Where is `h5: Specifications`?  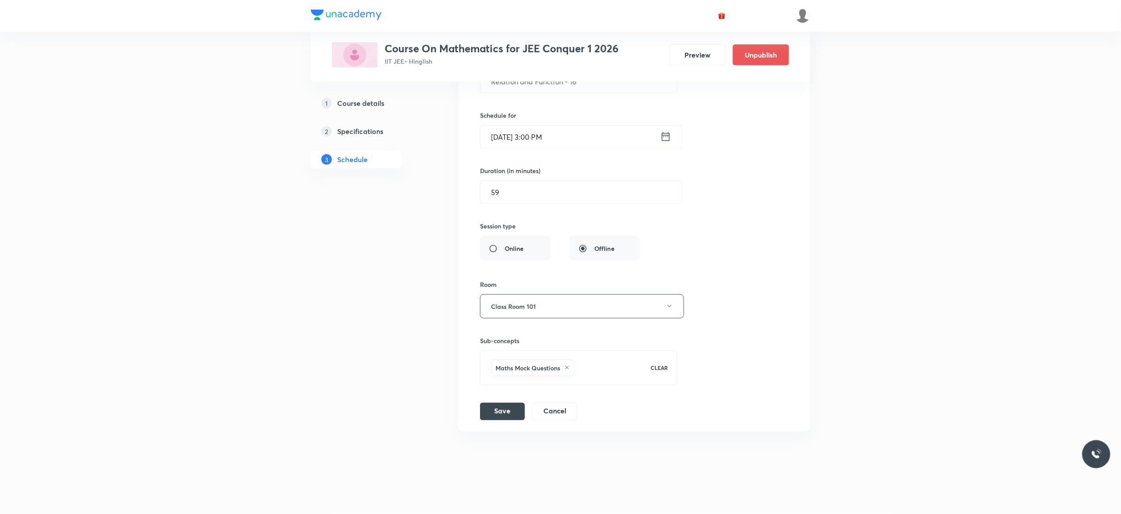 h5: Specifications is located at coordinates (360, 131).